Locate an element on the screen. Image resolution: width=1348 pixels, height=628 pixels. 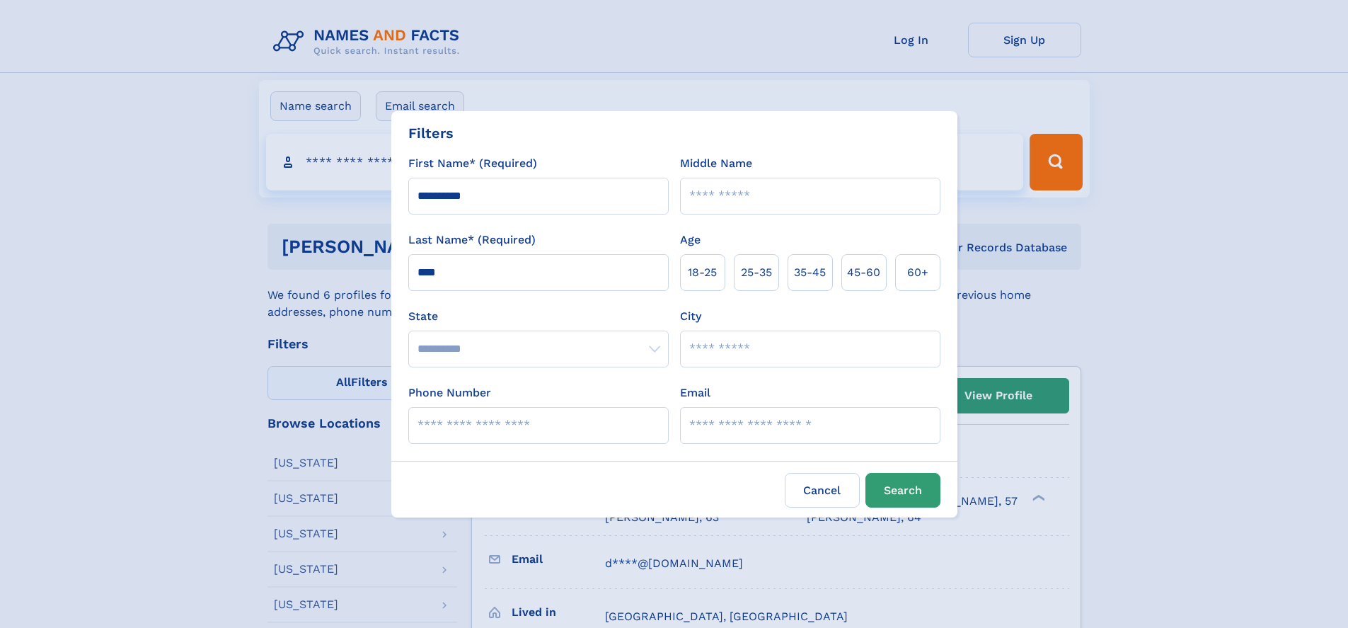
span: 18‑25 is located at coordinates (702, 272).